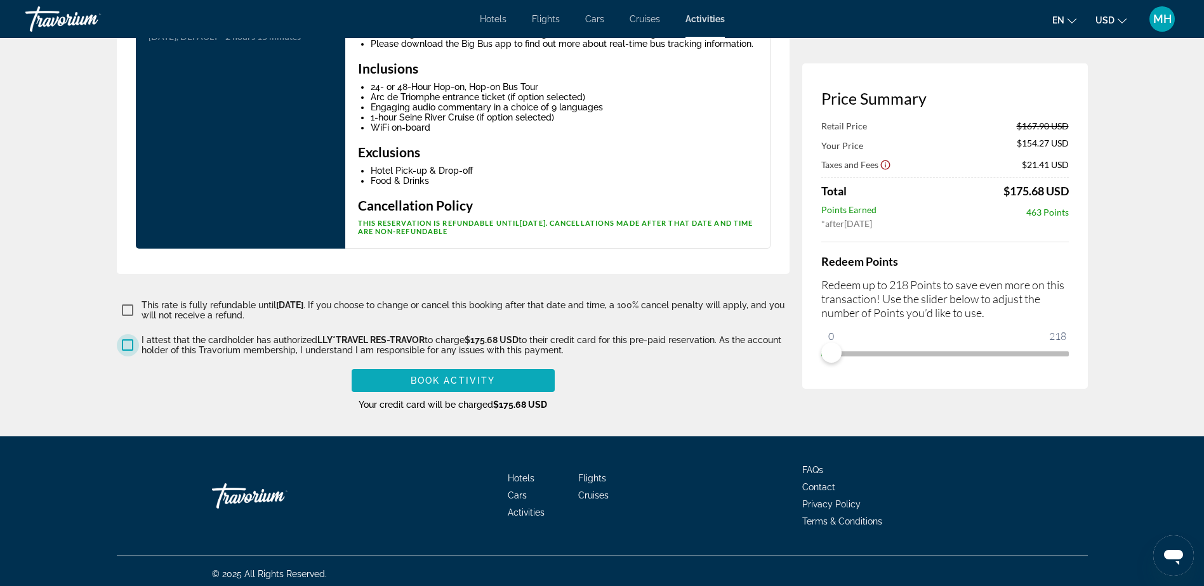 This screenshot has width=1204, height=586. What do you see at coordinates (1110, 20) in the screenshot?
I see `button: Change currency` at bounding box center [1110, 20].